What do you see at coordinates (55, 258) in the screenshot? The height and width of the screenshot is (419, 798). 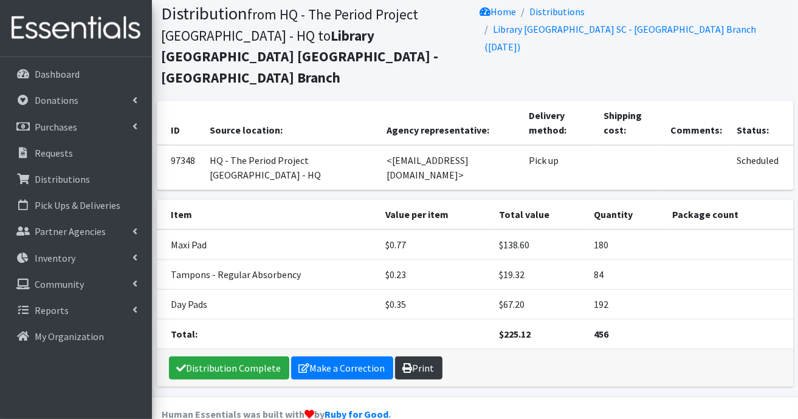 I see `p: Inventory` at bounding box center [55, 258].